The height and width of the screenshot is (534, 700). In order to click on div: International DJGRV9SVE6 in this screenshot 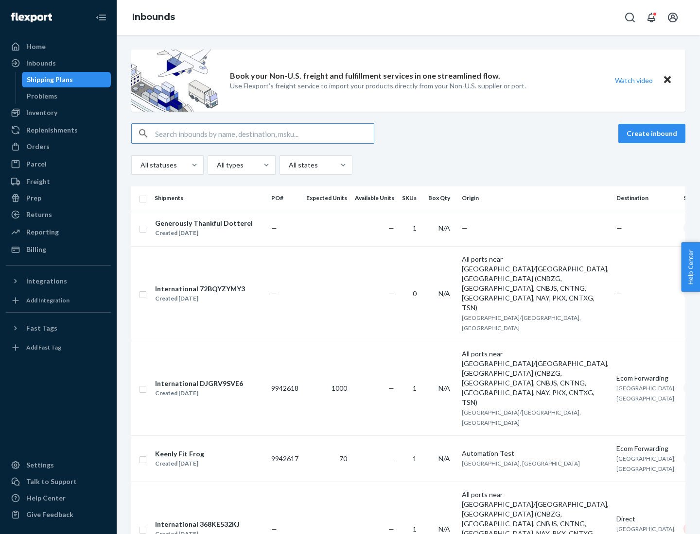, I will do `click(199, 384)`.